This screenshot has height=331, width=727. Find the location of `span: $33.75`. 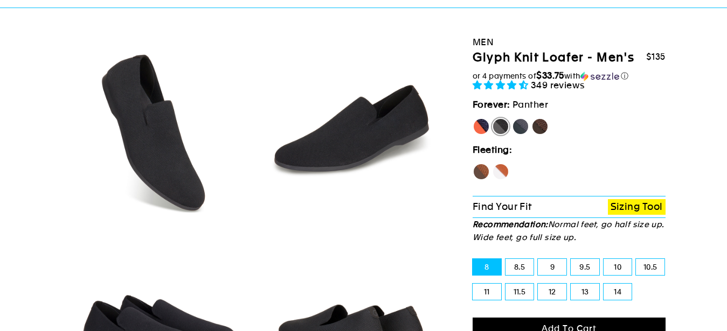

span: $33.75 is located at coordinates (550, 75).